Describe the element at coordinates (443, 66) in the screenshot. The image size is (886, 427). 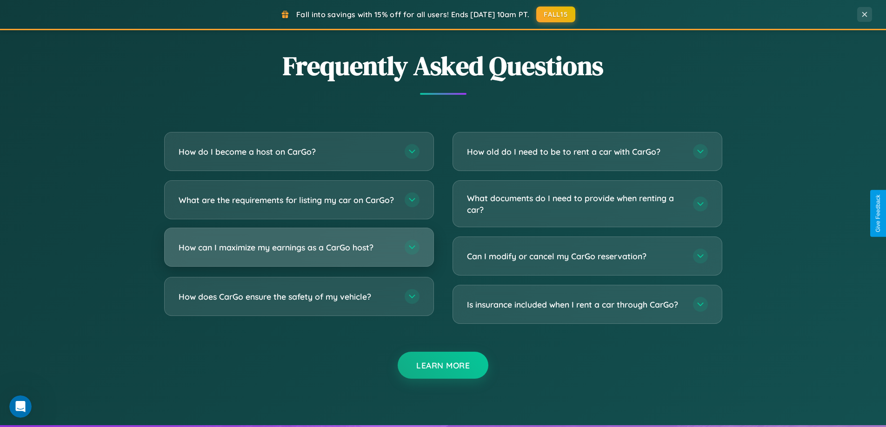
I see `h2: Frequently Asked Questions` at that location.